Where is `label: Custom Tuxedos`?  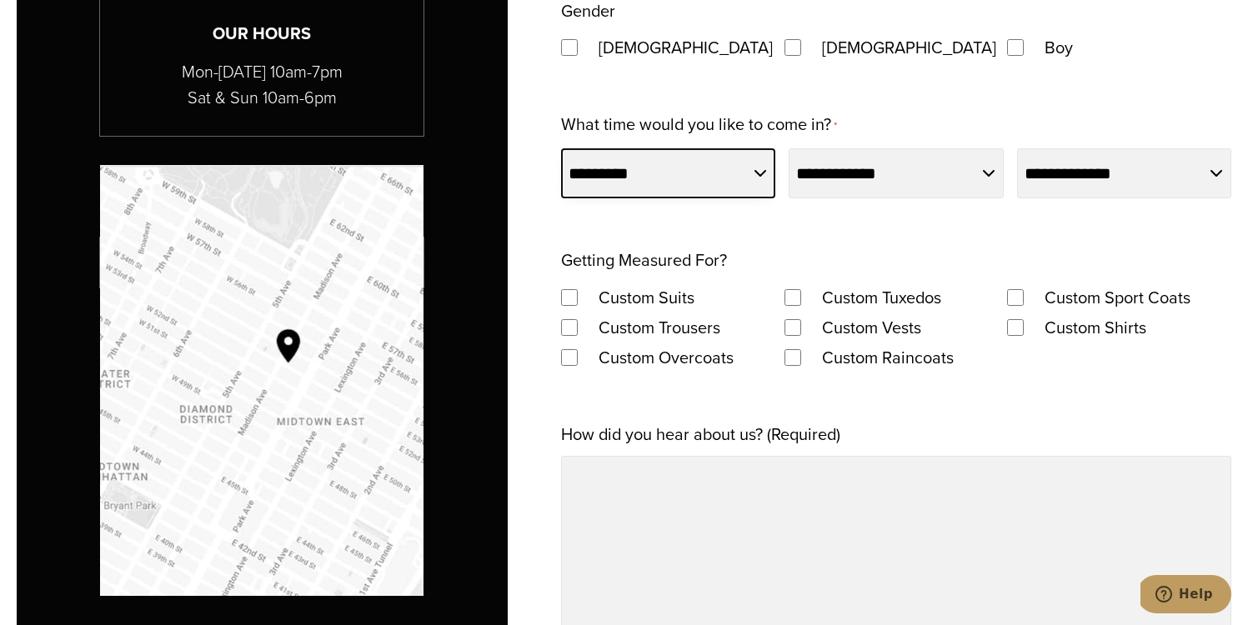 label: Custom Tuxedos is located at coordinates (881, 298).